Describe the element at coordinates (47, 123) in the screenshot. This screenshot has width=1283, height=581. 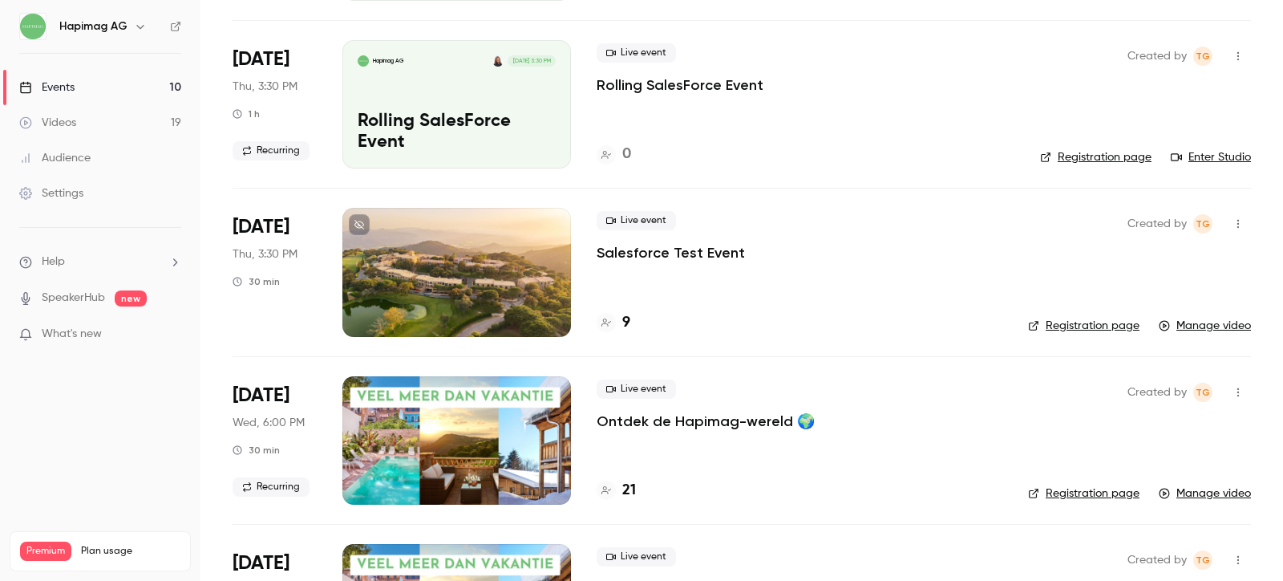
I see `div: Videos` at that location.